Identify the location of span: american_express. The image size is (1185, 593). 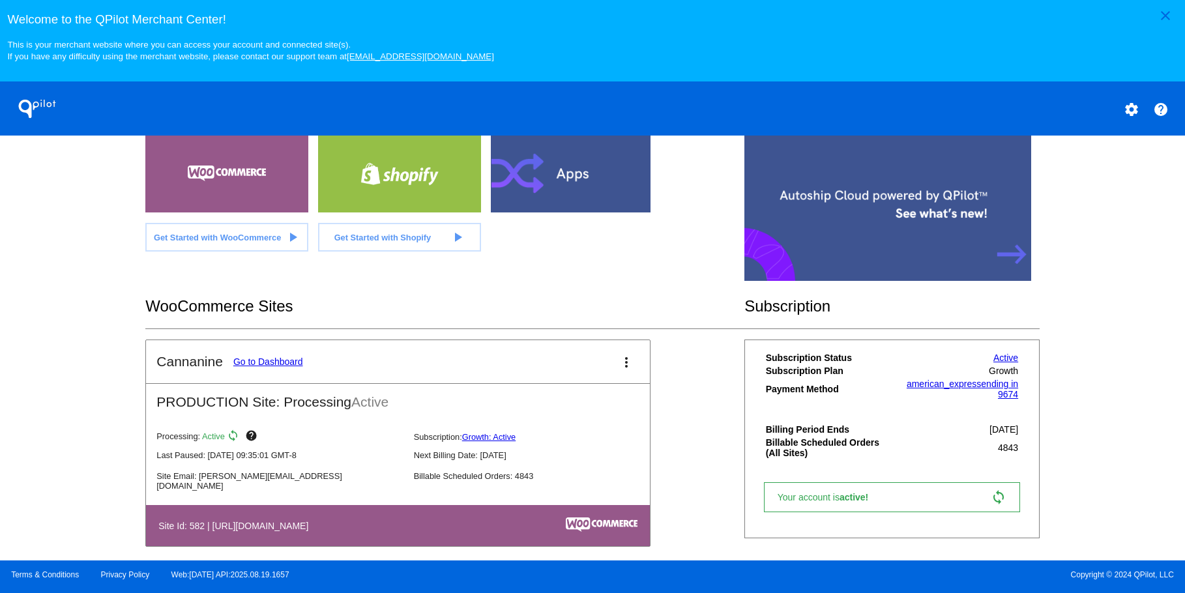
(944, 384).